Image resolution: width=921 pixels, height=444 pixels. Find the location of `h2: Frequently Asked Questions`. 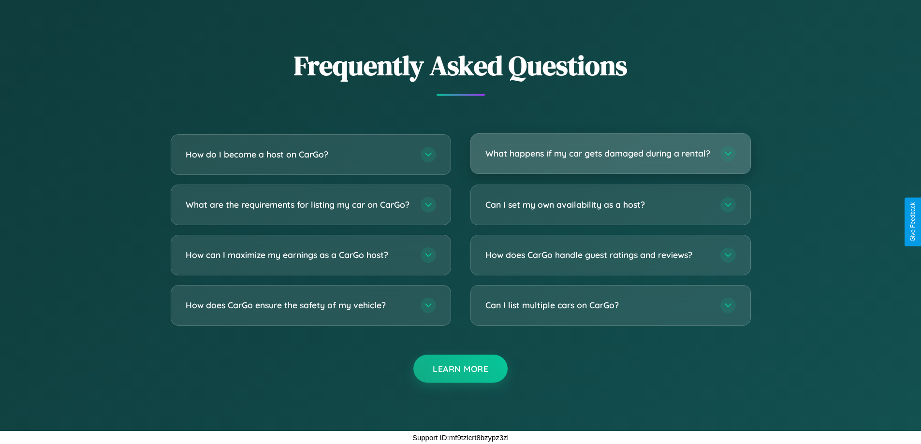

h2: Frequently Asked Questions is located at coordinates (461, 65).